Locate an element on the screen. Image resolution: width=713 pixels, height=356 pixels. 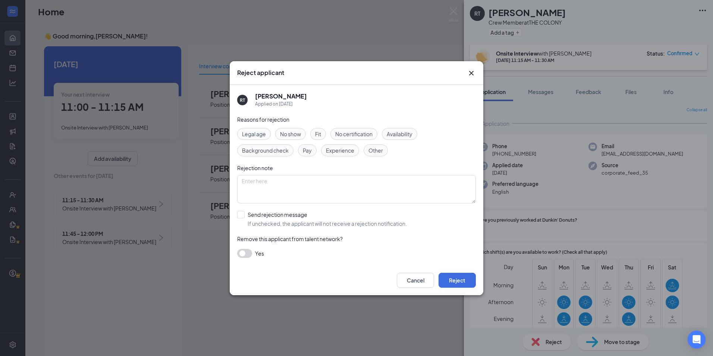
span: No show is located at coordinates (290, 134).